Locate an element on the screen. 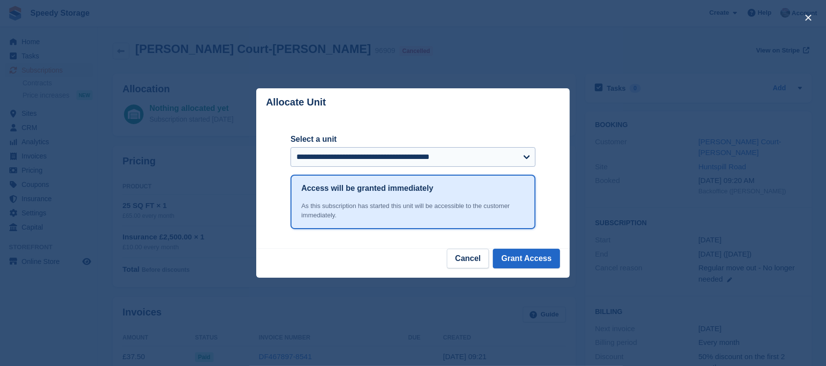  h1: Access will be granted immediately is located at coordinates (367, 188).